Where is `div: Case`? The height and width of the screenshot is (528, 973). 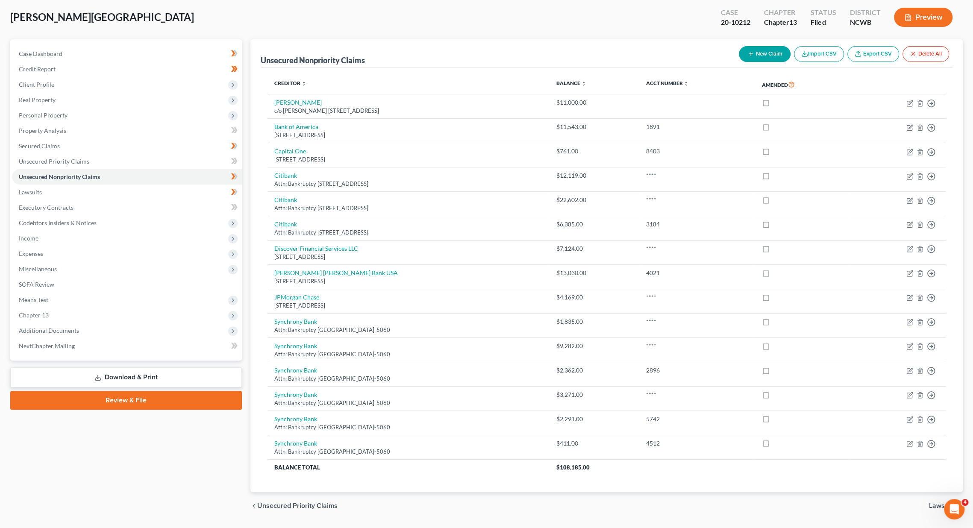
div: Case is located at coordinates (735, 12).